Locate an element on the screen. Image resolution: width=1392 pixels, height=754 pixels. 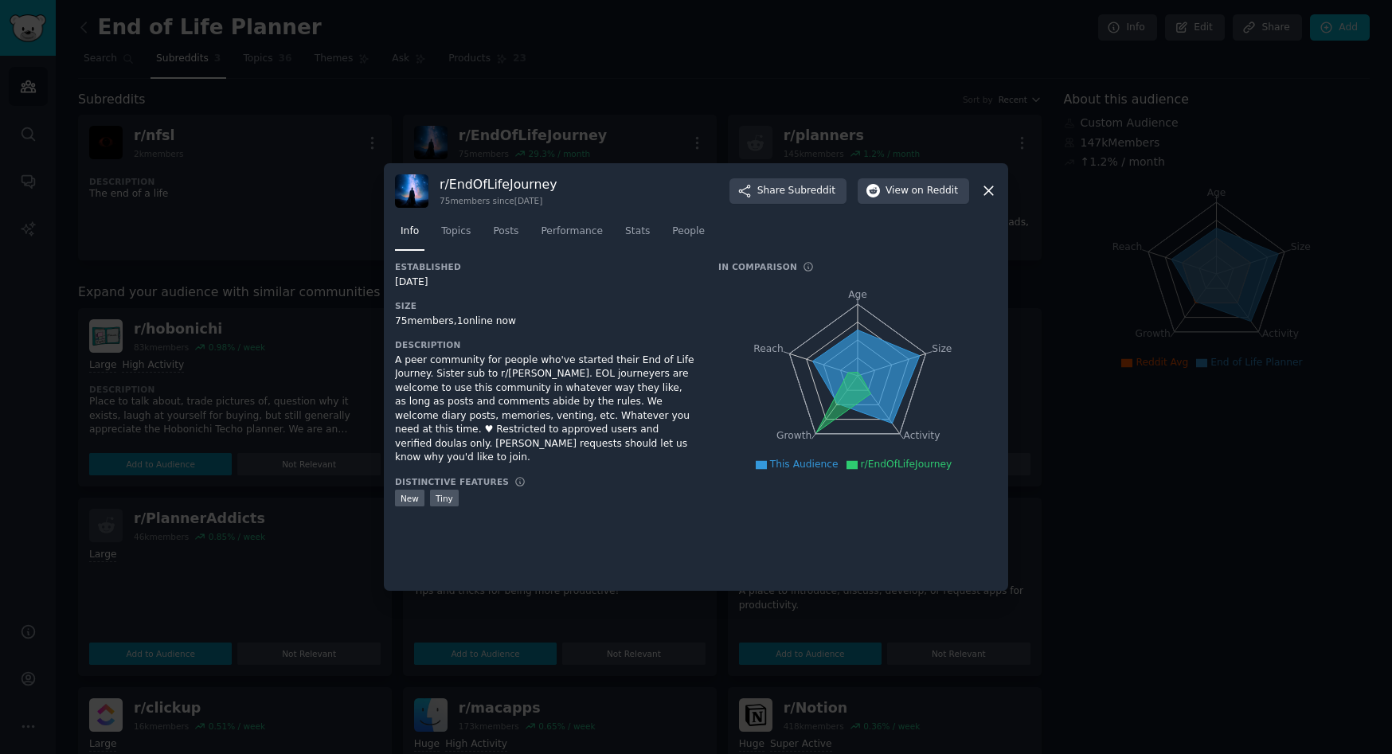
span: Info is located at coordinates (409, 232).